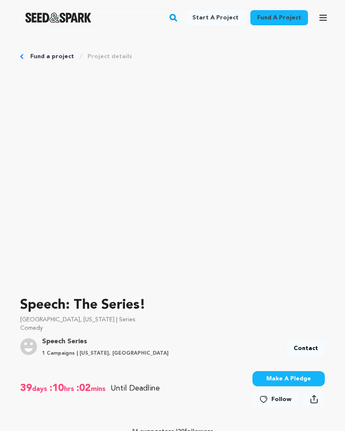  Describe the element at coordinates (173, 56) in the screenshot. I see `div: Breadcrumb` at that location.